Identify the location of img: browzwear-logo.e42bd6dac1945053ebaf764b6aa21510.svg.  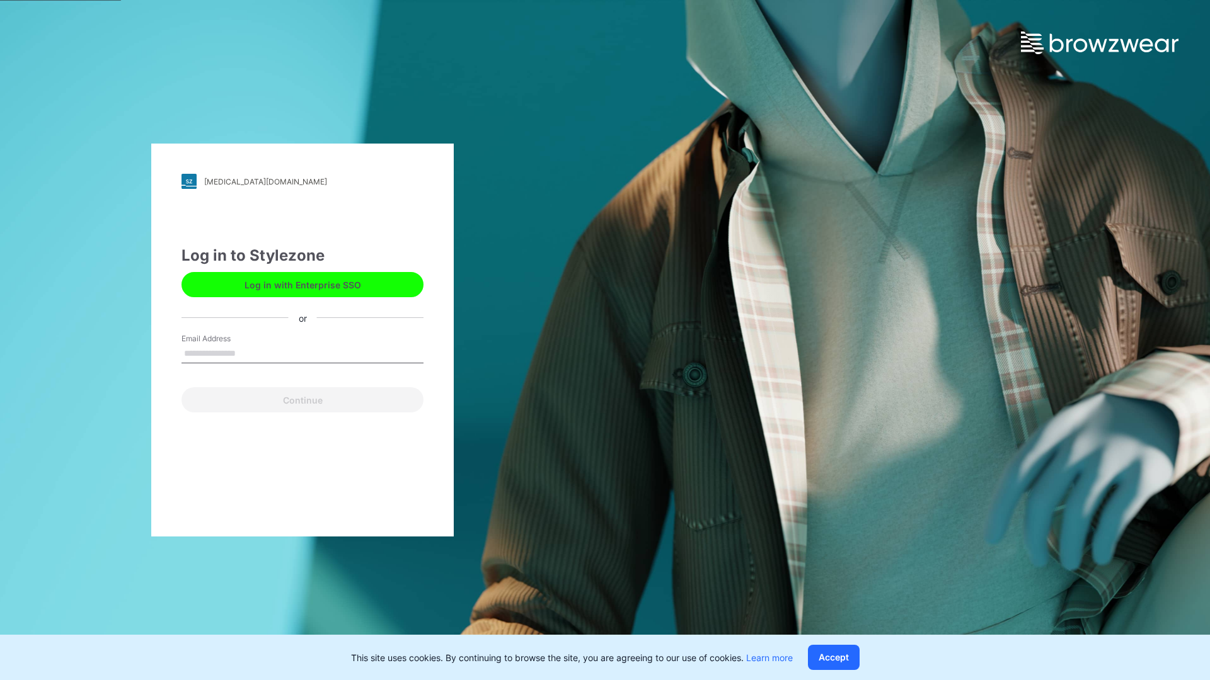
(1100, 43).